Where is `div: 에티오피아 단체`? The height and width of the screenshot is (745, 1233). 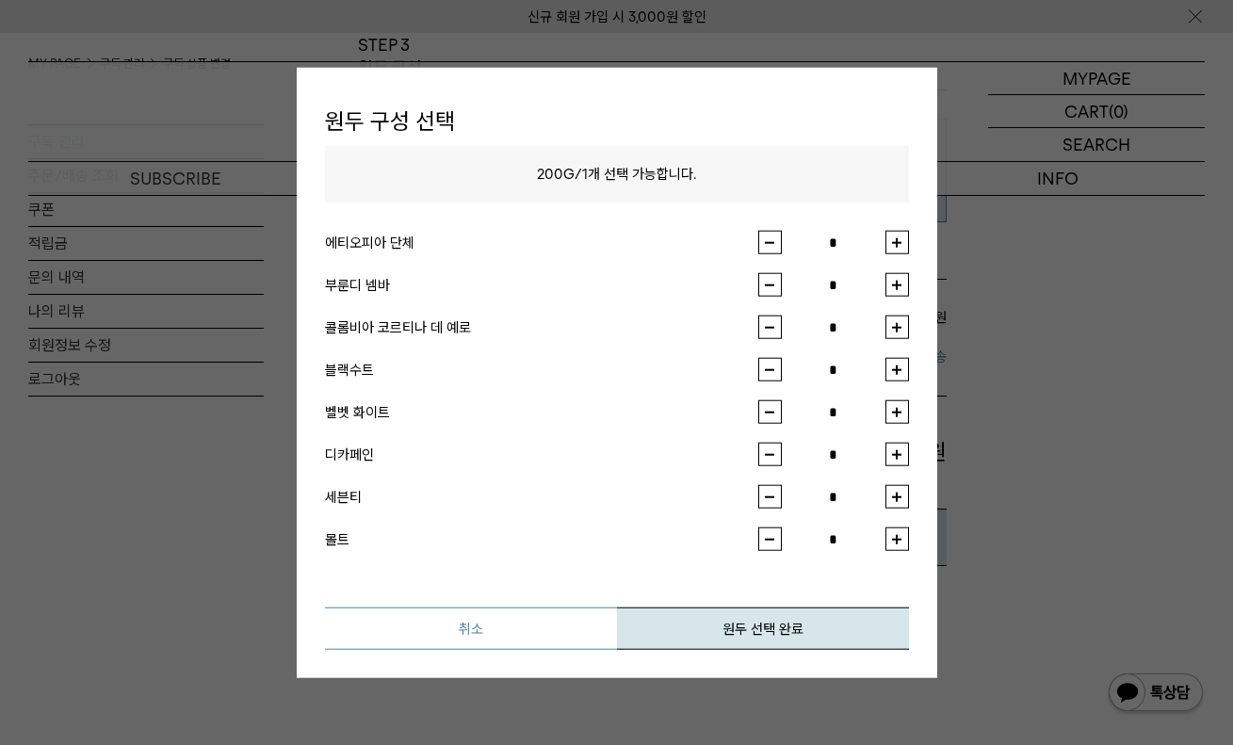
div: 에티오피아 단체 is located at coordinates (542, 242).